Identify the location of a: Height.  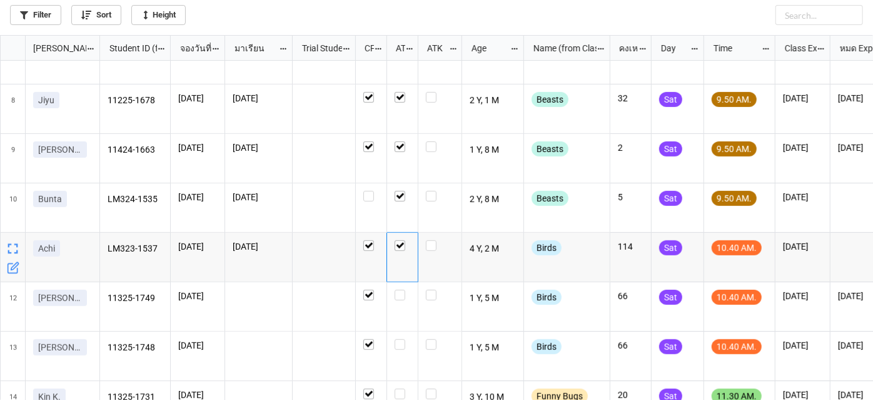
(158, 15).